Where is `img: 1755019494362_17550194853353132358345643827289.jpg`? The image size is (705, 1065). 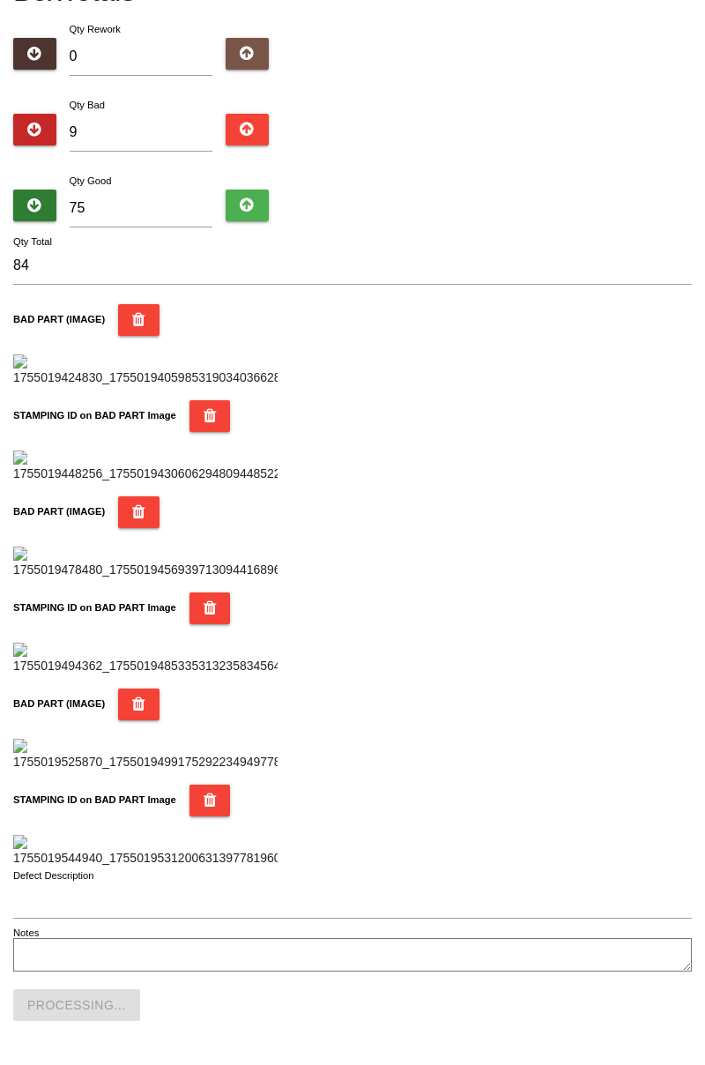
img: 1755019494362_17550194853353132358345643827289.jpg is located at coordinates (145, 659).